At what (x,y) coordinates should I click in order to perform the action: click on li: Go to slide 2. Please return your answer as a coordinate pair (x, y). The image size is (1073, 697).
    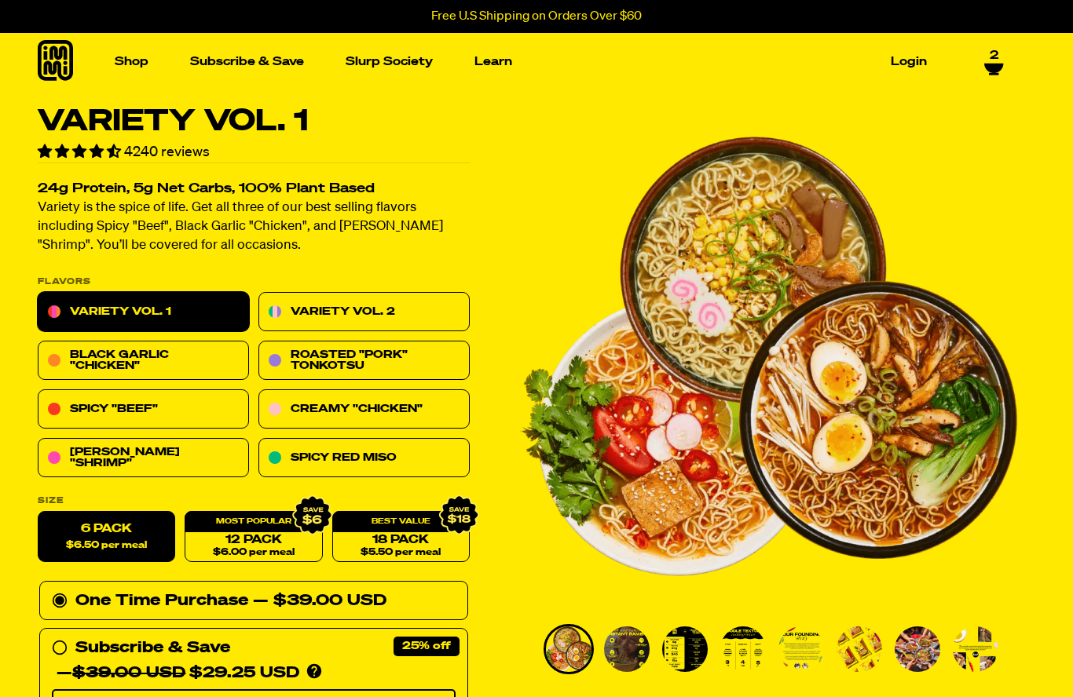
    Looking at the image, I should click on (627, 650).